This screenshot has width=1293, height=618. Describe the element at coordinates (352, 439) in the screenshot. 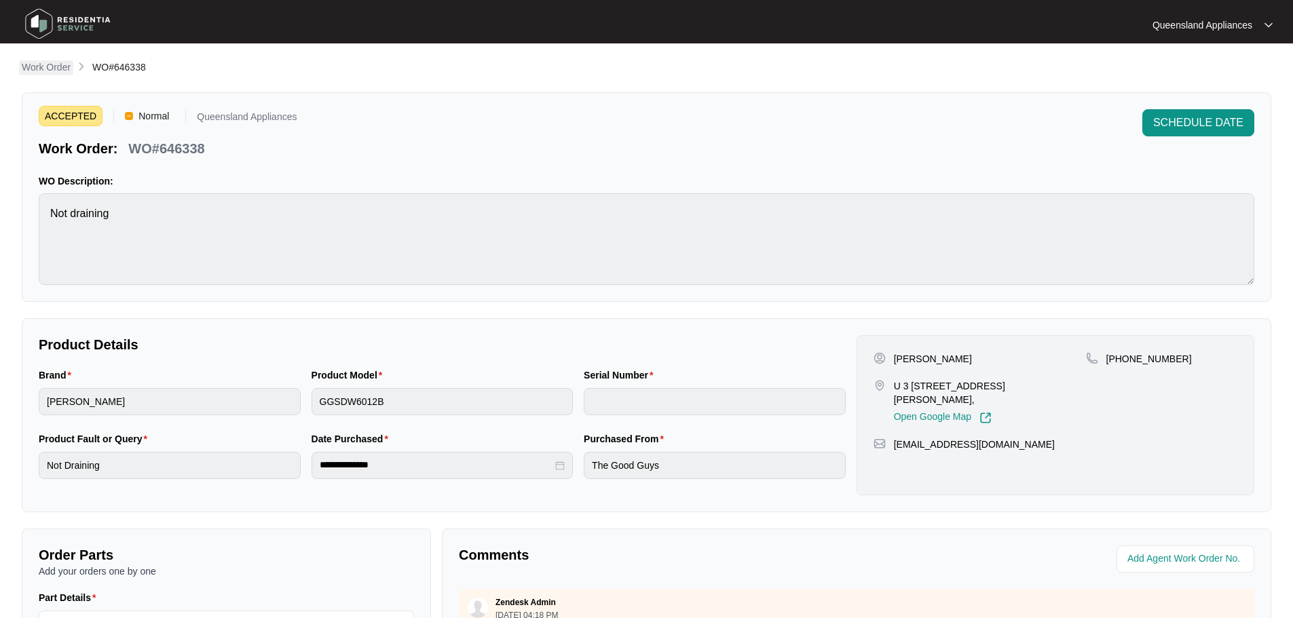

I see `label: Date Purchased` at that location.